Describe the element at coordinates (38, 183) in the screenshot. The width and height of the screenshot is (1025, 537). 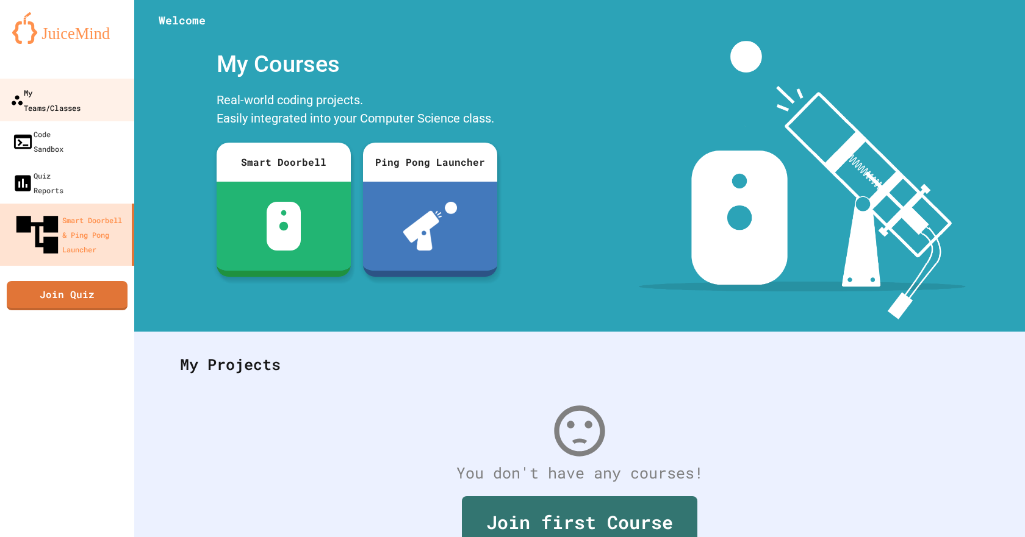
I see `div: Quiz Reports` at that location.